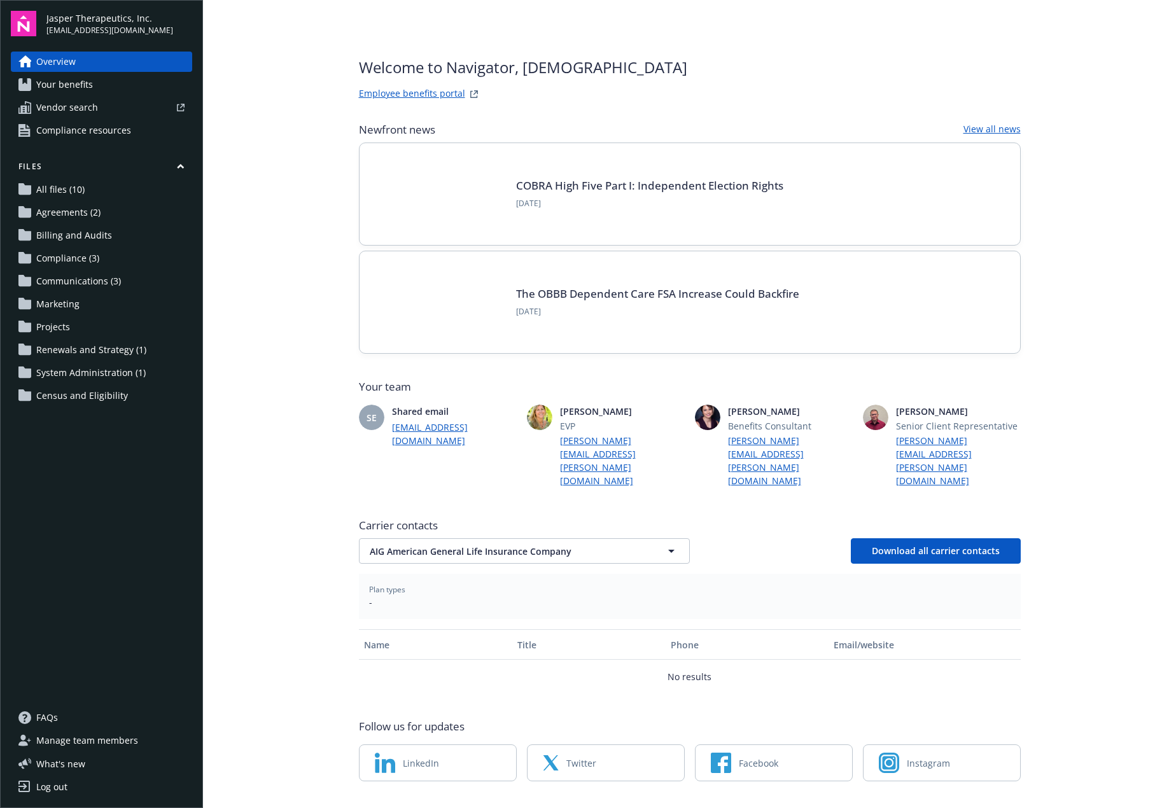  Describe the element at coordinates (589, 645) in the screenshot. I see `div: Title` at that location.